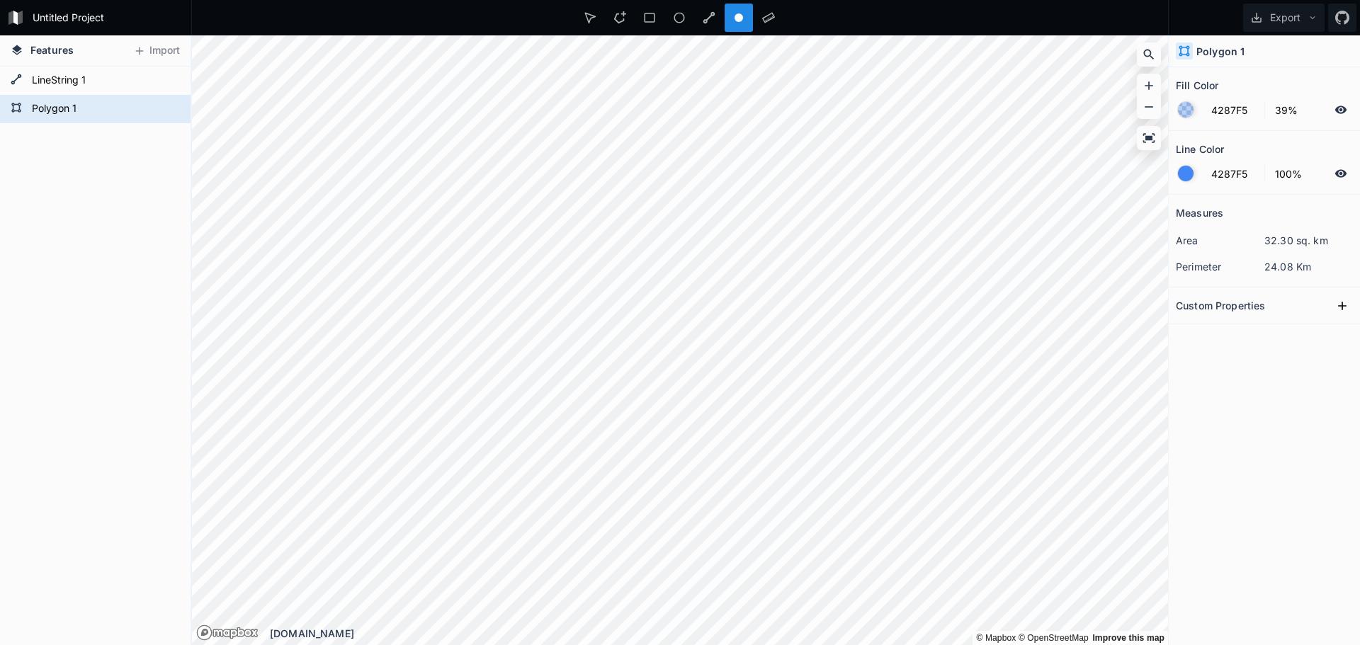 The height and width of the screenshot is (645, 1360). Describe the element at coordinates (1309, 266) in the screenshot. I see `dd: 24.08 Km` at that location.